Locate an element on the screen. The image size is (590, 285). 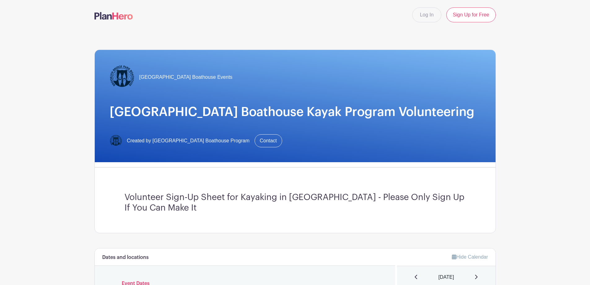
a: Hide Calendar is located at coordinates (470, 257).